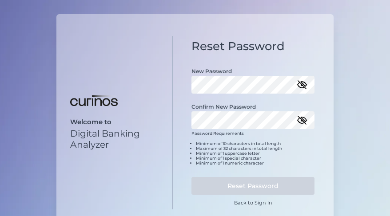  What do you see at coordinates (255, 143) in the screenshot?
I see `li: Minimum of 10 characters in total length` at bounding box center [255, 143].